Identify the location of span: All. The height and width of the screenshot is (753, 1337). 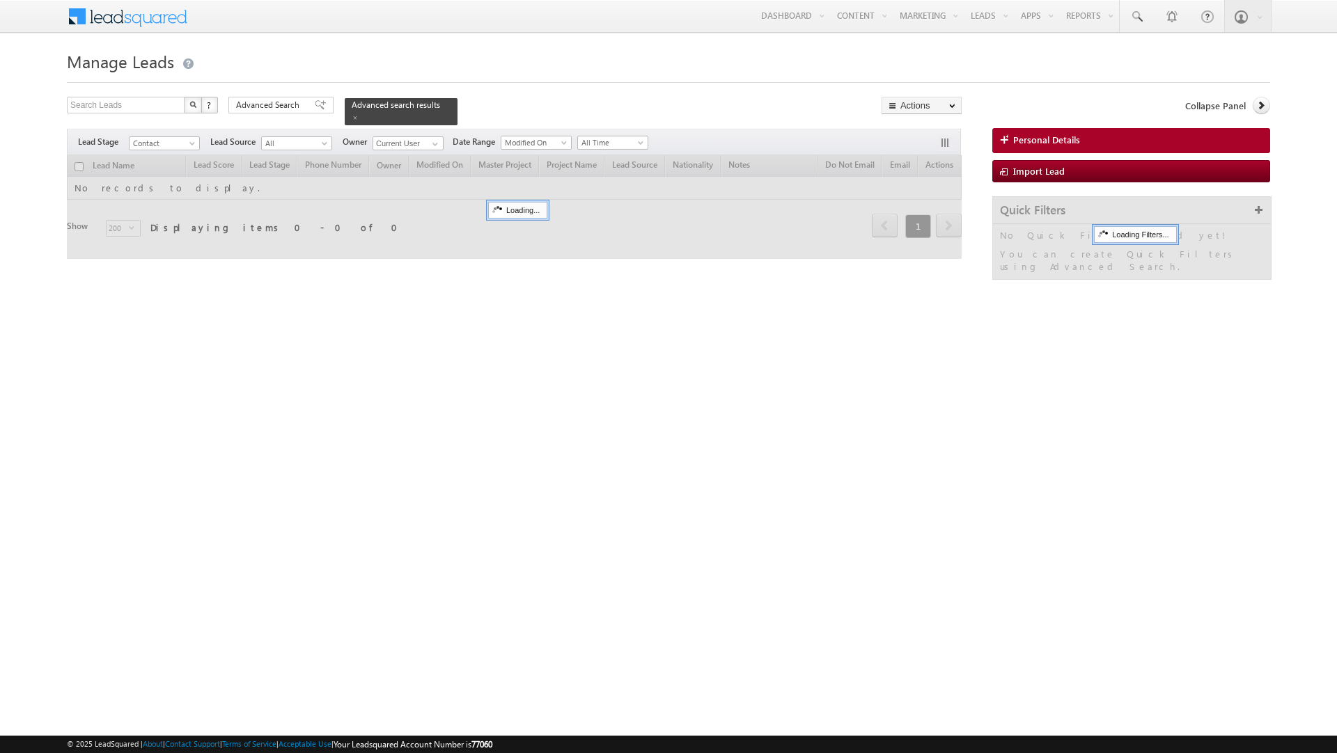
(294, 143).